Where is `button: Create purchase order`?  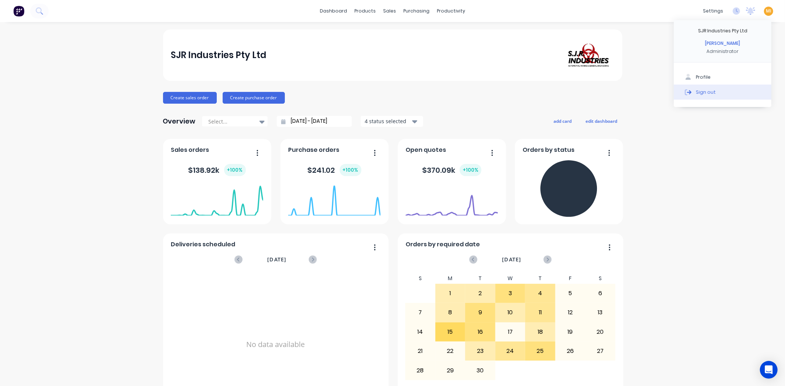 button: Create purchase order is located at coordinates (254, 98).